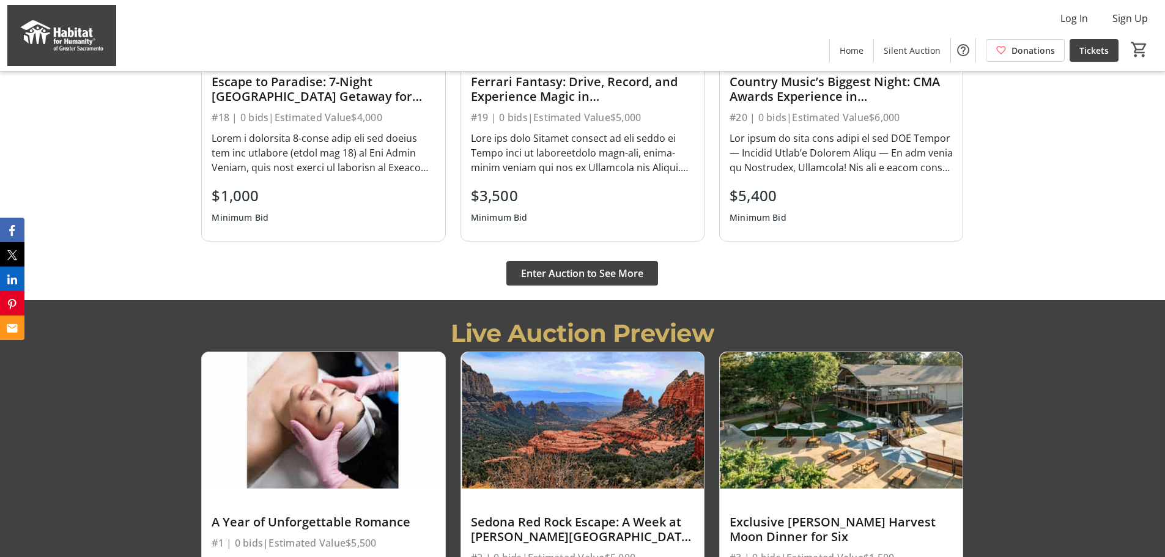 The height and width of the screenshot is (557, 1165). What do you see at coordinates (582, 273) in the screenshot?
I see `button: Enter Auction to See More` at bounding box center [582, 273].